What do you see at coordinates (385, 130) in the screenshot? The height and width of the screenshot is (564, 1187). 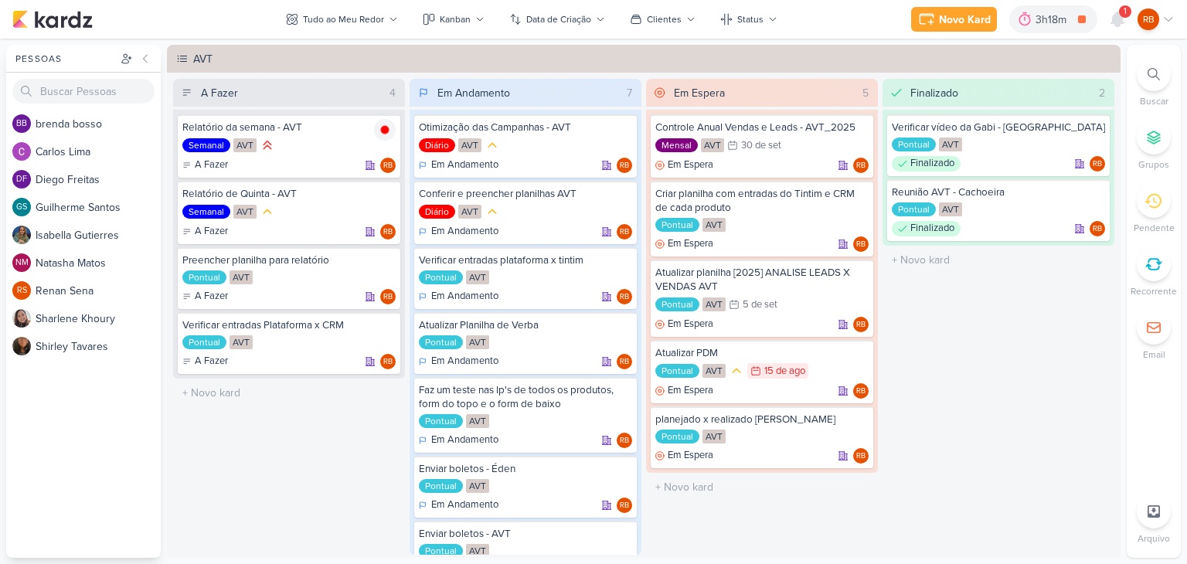 I see `img: tracking` at bounding box center [385, 130].